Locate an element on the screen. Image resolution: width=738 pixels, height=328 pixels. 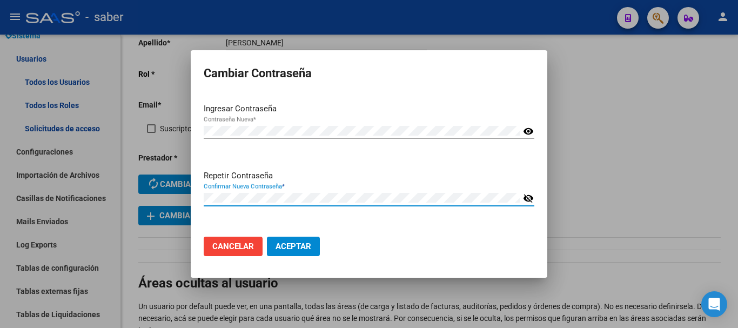
div: Open Intercom Messenger is located at coordinates (714, 304).